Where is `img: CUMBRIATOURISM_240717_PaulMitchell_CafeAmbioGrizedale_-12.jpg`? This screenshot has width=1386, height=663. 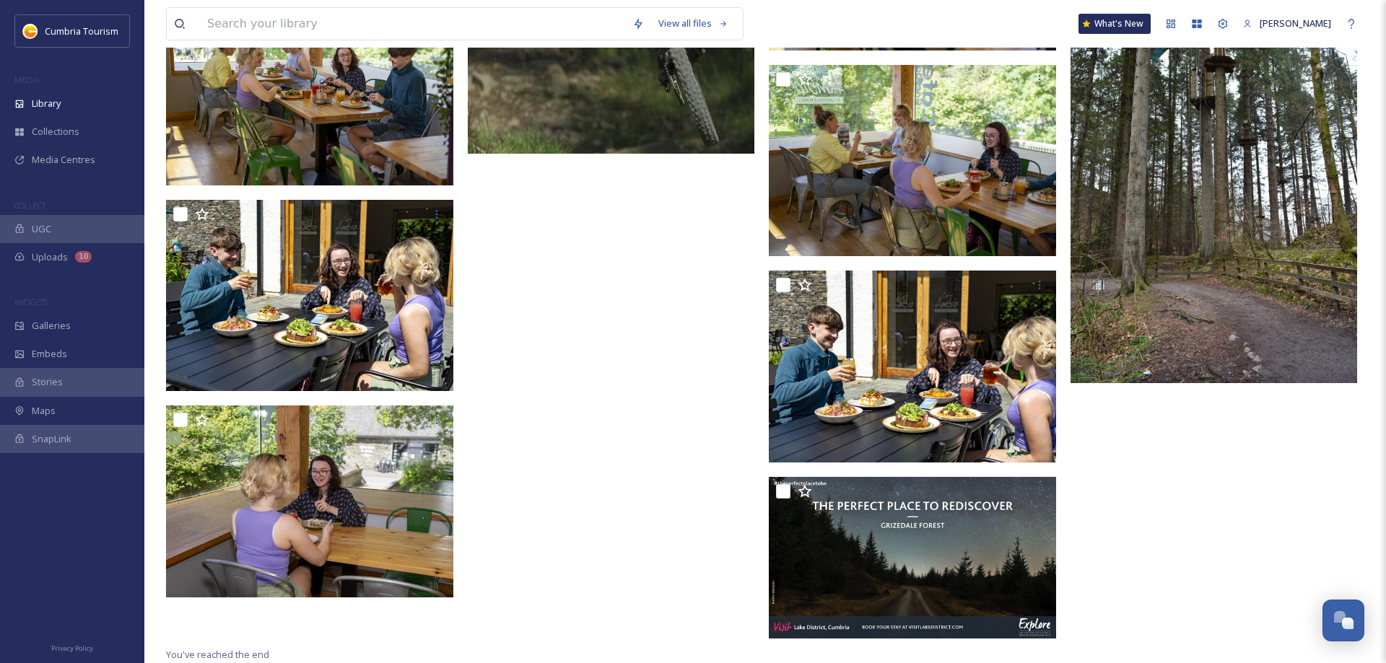 img: CUMBRIATOURISM_240717_PaulMitchell_CafeAmbioGrizedale_-12.jpg is located at coordinates (912, 367).